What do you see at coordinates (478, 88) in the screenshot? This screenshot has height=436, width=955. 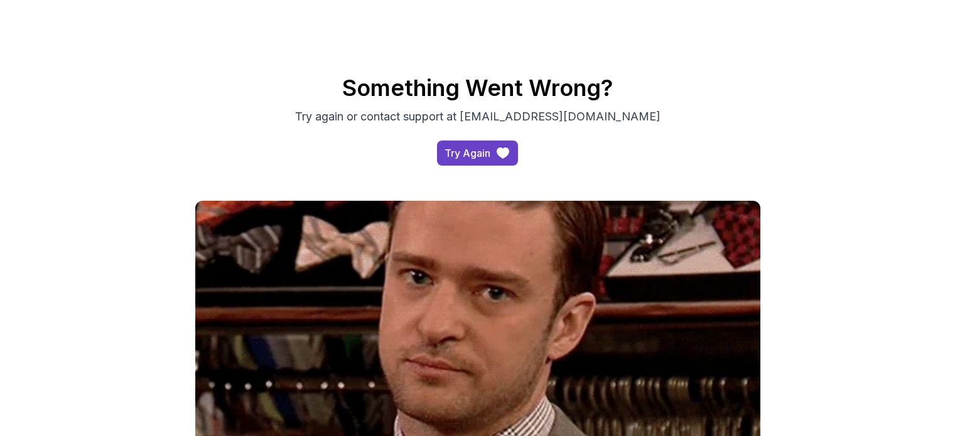 I see `h2: Something Went Wrong?` at bounding box center [478, 88].